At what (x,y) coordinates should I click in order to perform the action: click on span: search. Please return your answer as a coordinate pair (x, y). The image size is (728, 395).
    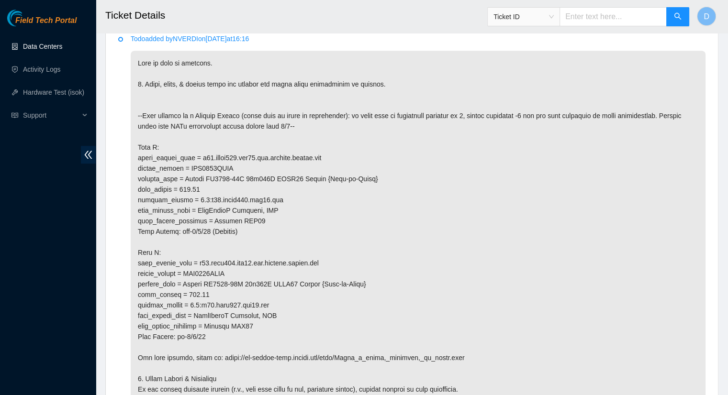
    Looking at the image, I should click on (677, 17).